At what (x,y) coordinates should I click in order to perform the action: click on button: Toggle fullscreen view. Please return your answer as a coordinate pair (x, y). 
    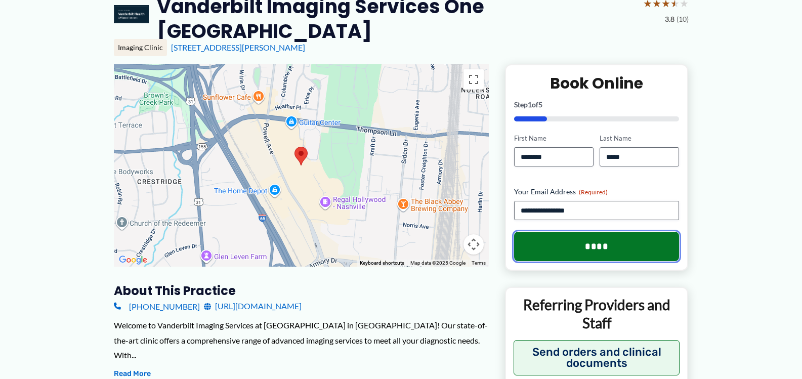
    Looking at the image, I should click on (474, 79).